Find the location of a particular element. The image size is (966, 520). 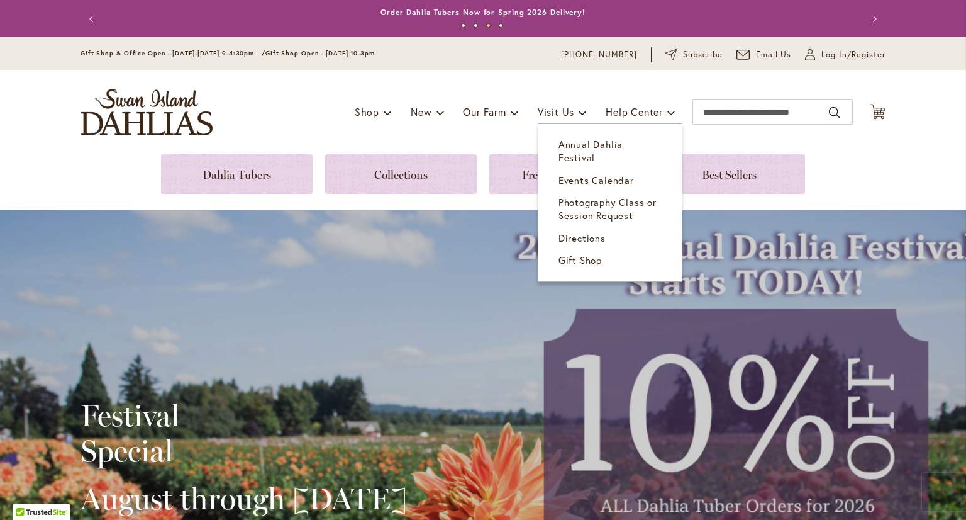

a: Log In/Register is located at coordinates (846, 55).